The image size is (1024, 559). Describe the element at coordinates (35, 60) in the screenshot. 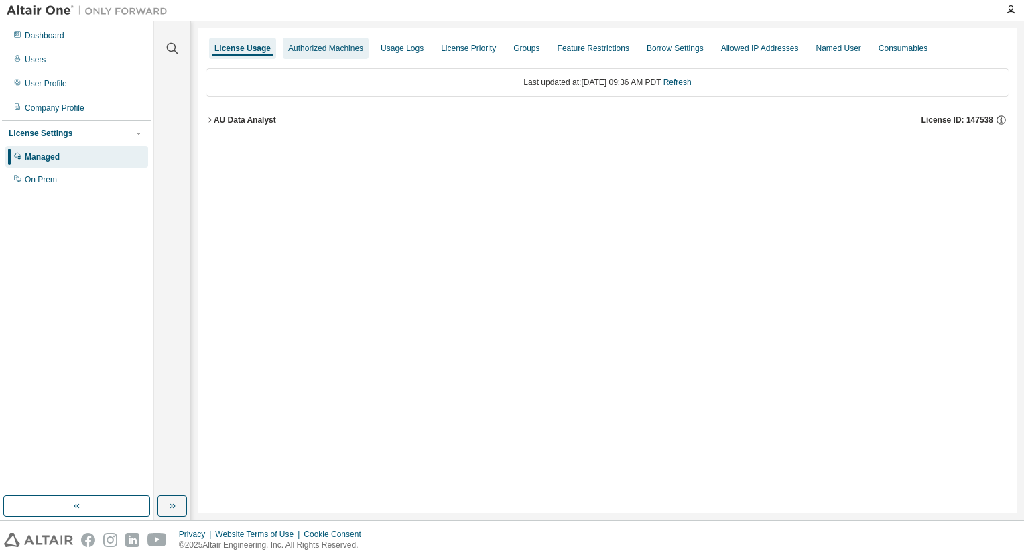

I see `div: Users` at that location.